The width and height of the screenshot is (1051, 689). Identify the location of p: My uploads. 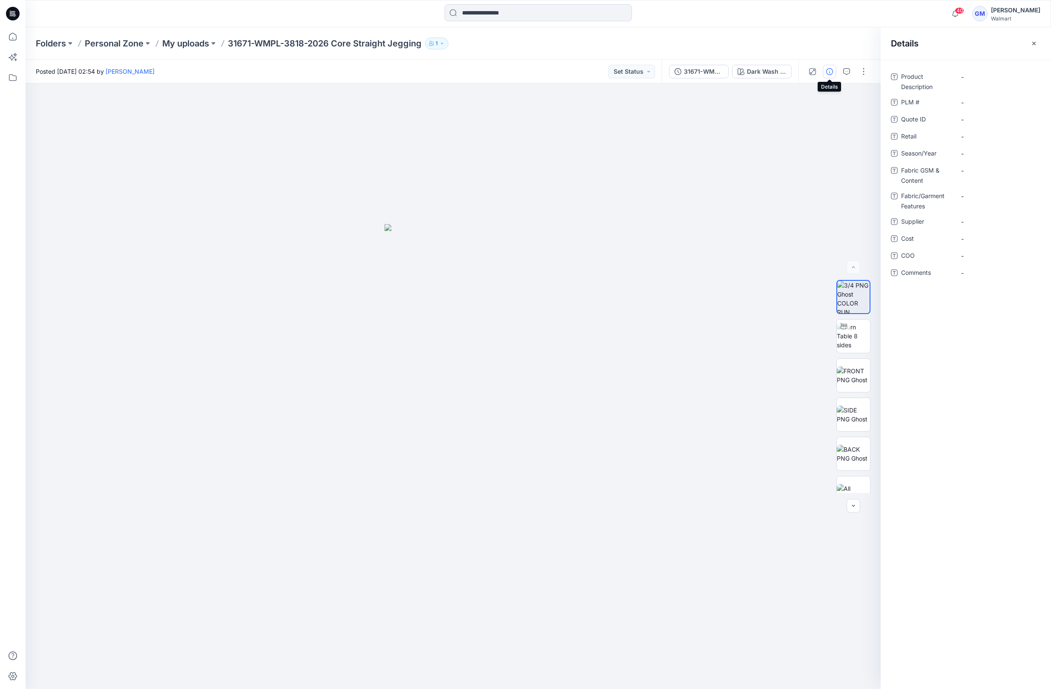
(186, 43).